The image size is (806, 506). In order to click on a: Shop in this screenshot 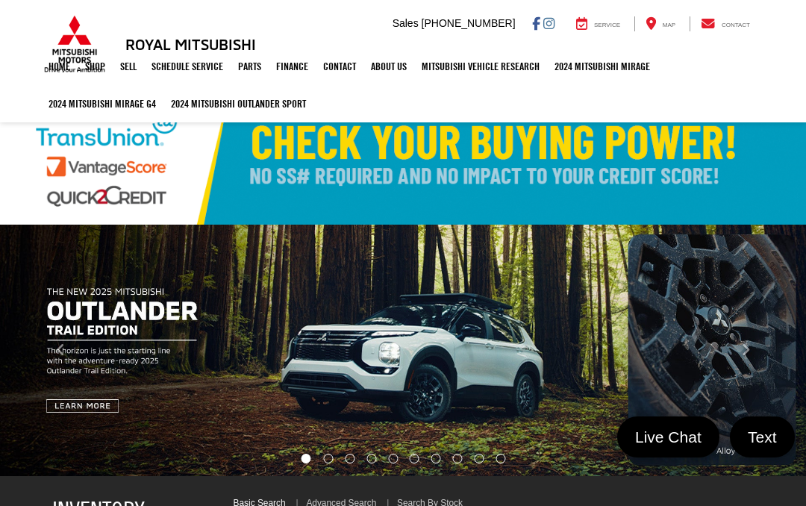, I will do `click(95, 66)`.